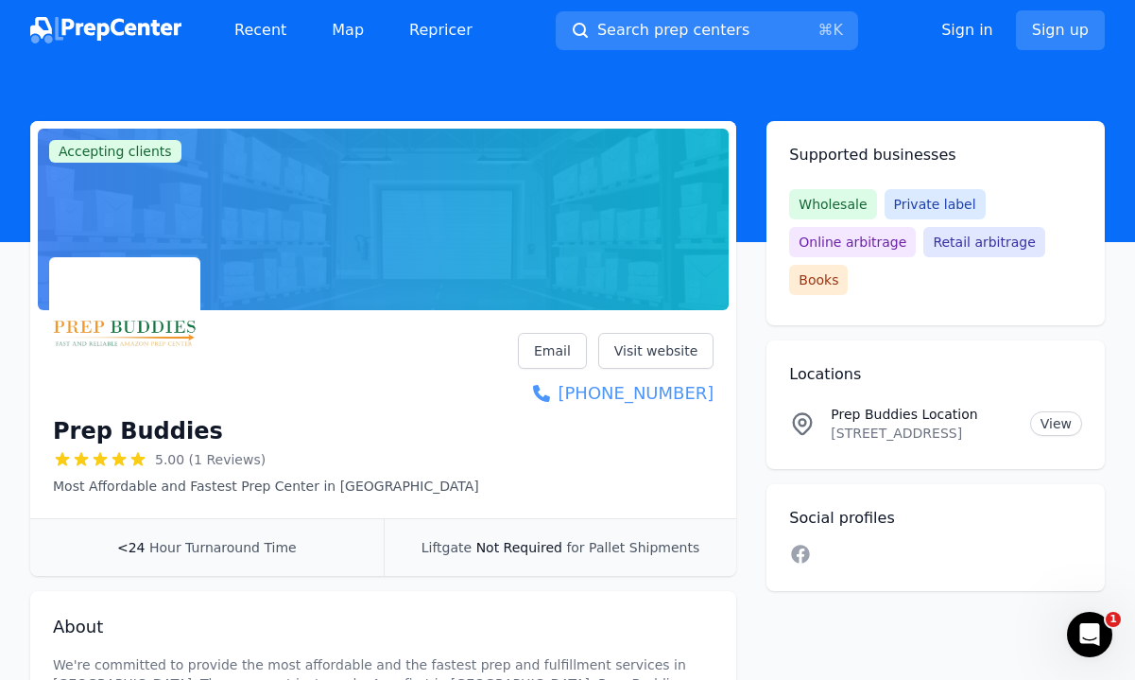 This screenshot has width=1135, height=680. I want to click on a: Sign up, so click(1061, 30).